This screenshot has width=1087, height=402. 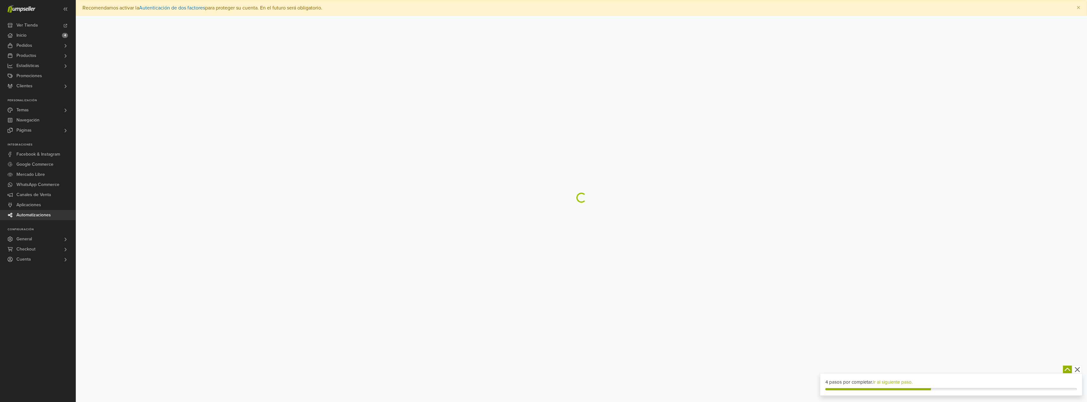 What do you see at coordinates (22, 110) in the screenshot?
I see `span: Temas` at bounding box center [22, 110].